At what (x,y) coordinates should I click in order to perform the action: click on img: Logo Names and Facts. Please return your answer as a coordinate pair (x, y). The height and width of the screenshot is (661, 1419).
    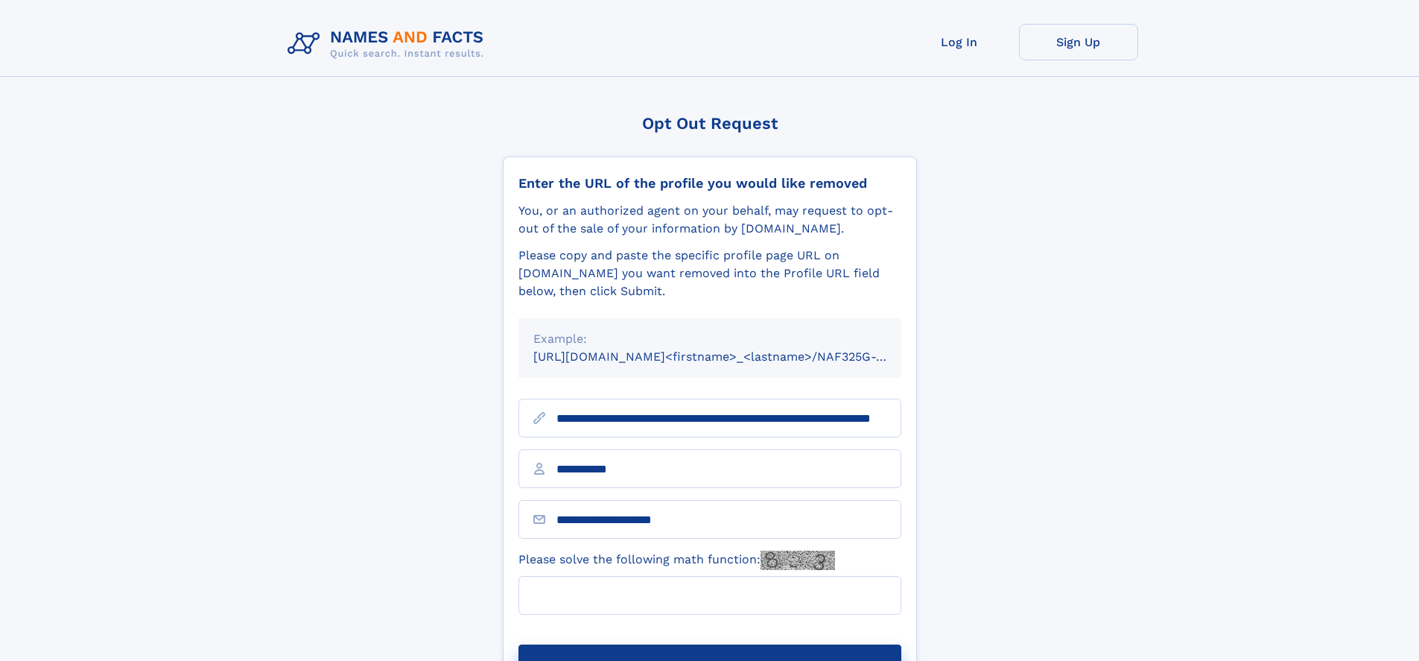
    Looking at the image, I should click on (389, 44).